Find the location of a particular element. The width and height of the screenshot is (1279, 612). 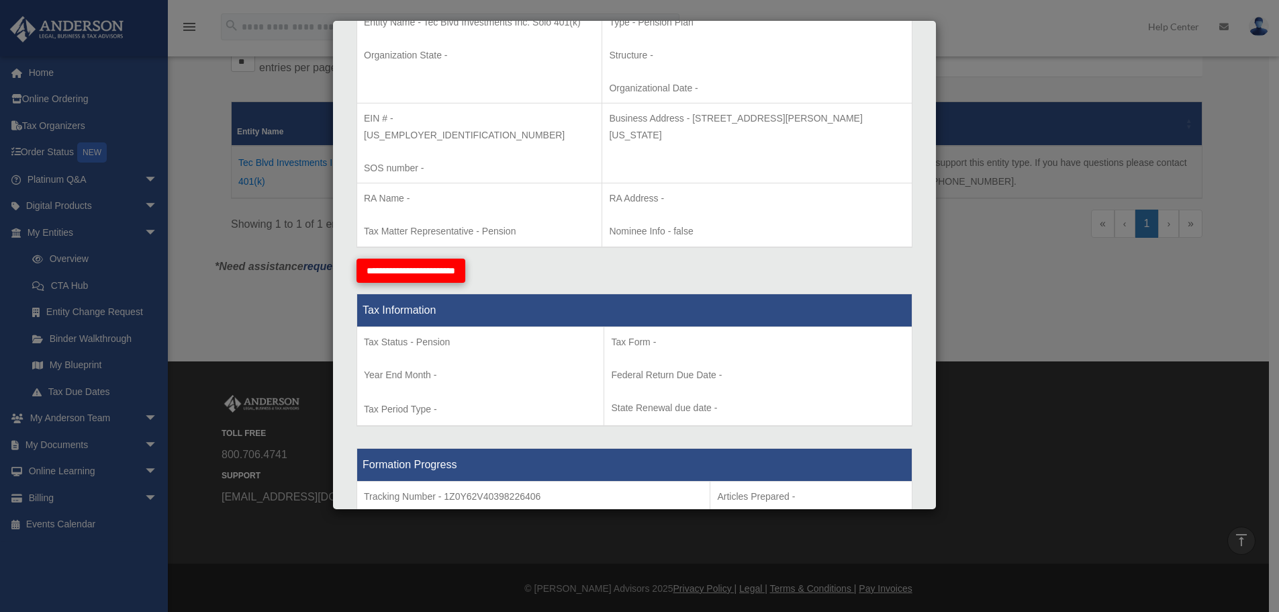

p: State Renewal due date - is located at coordinates (758, 408).